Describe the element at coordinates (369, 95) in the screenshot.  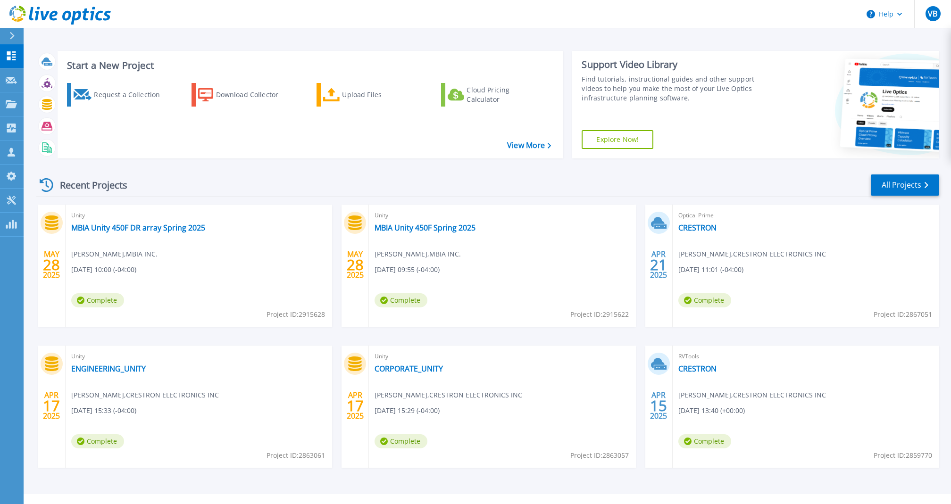
I see `a: Upload Files` at that location.